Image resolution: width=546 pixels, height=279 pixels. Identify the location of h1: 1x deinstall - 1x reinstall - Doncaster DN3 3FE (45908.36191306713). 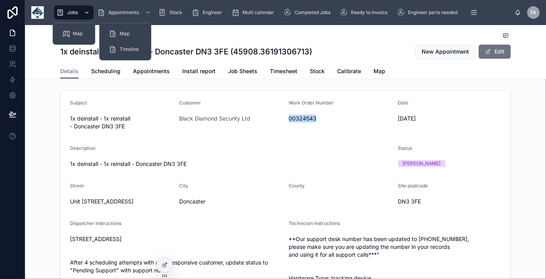
(186, 52).